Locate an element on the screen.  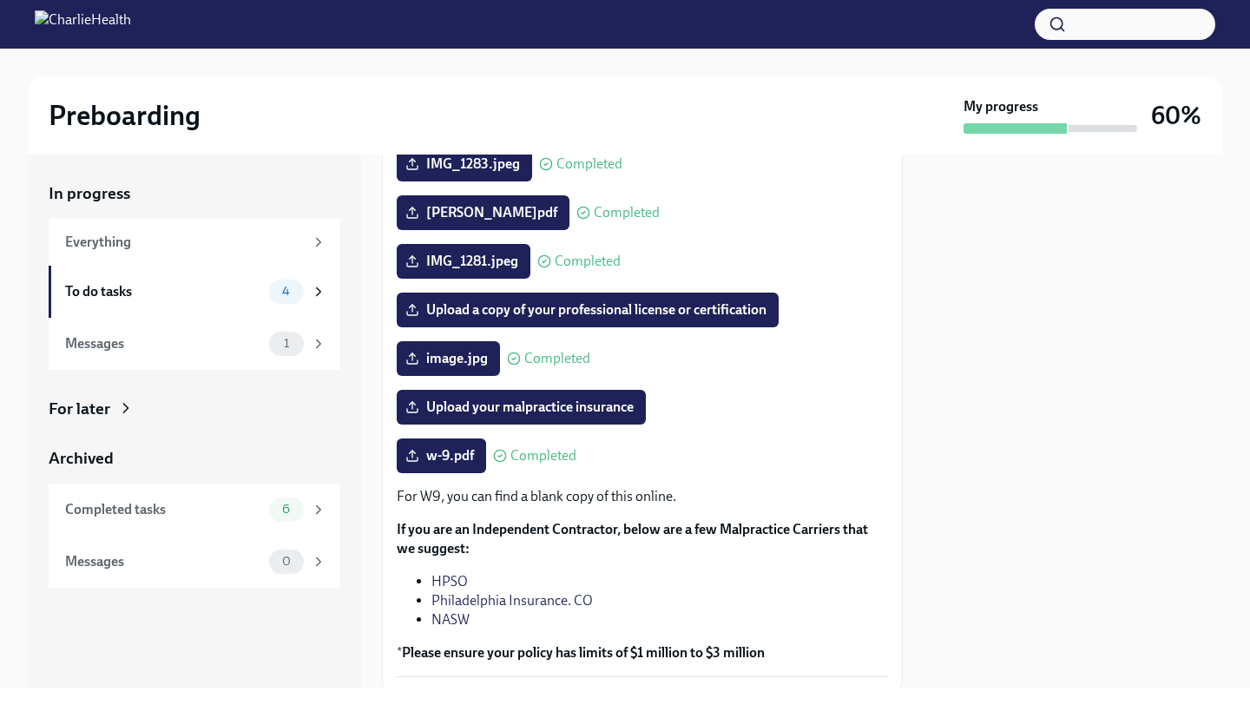
span: w-9.pdf is located at coordinates (441, 456).